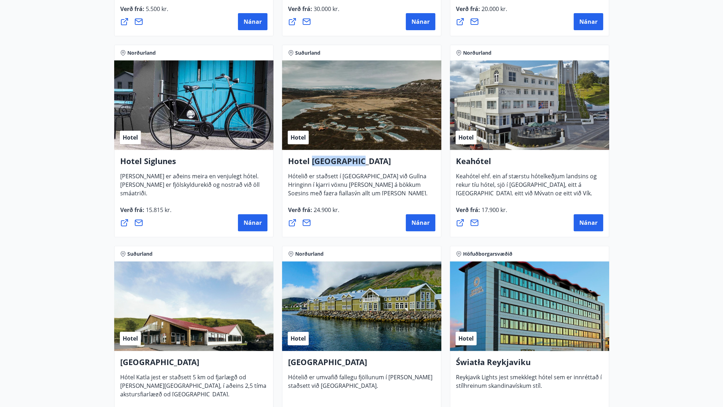 The image size is (723, 407). I want to click on font: 17.900 kr., so click(494, 210).